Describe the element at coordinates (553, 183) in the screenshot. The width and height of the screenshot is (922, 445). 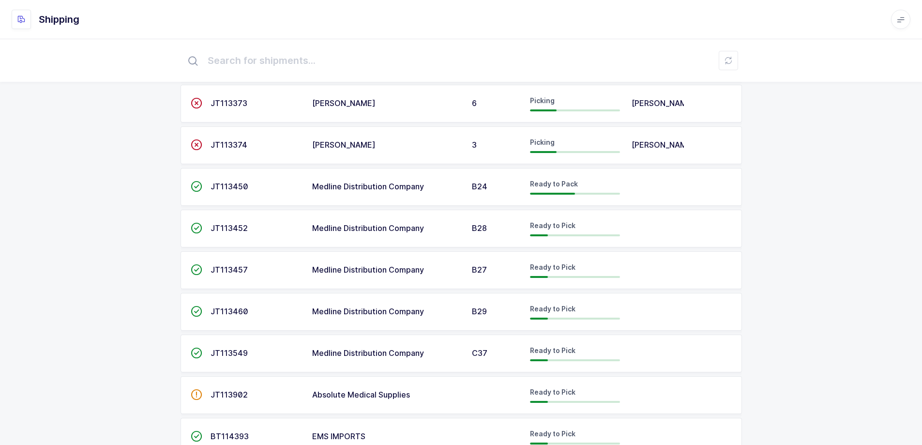
I see `span: Ready to Pack` at that location.